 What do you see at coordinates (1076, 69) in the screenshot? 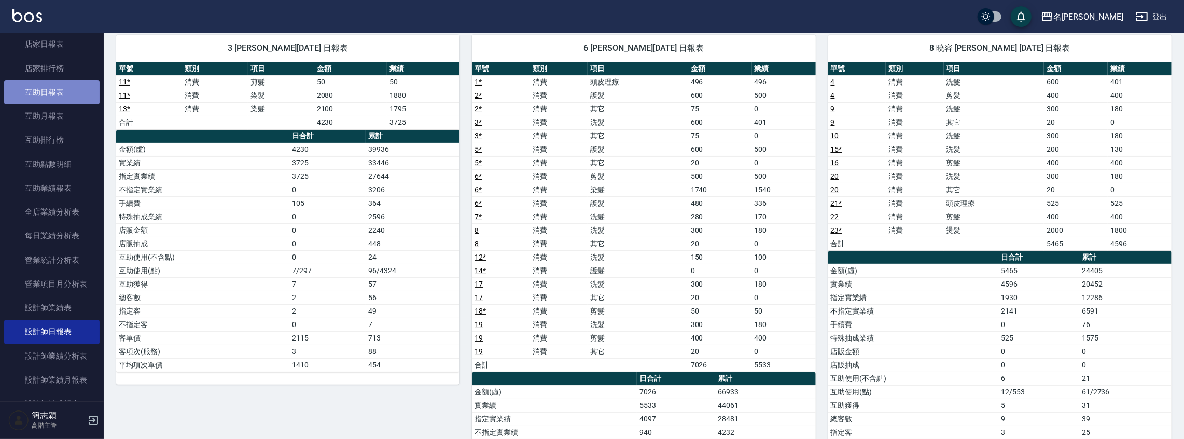
I see `th: 金額` at bounding box center [1076, 69].